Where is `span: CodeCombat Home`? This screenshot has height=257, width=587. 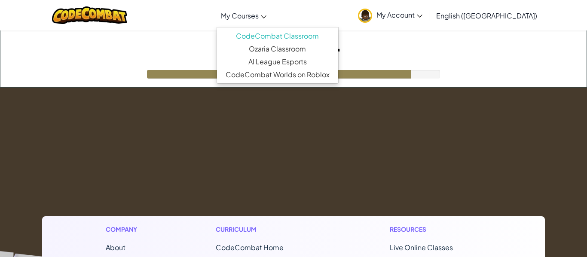
span: CodeCombat Home is located at coordinates (250, 248).